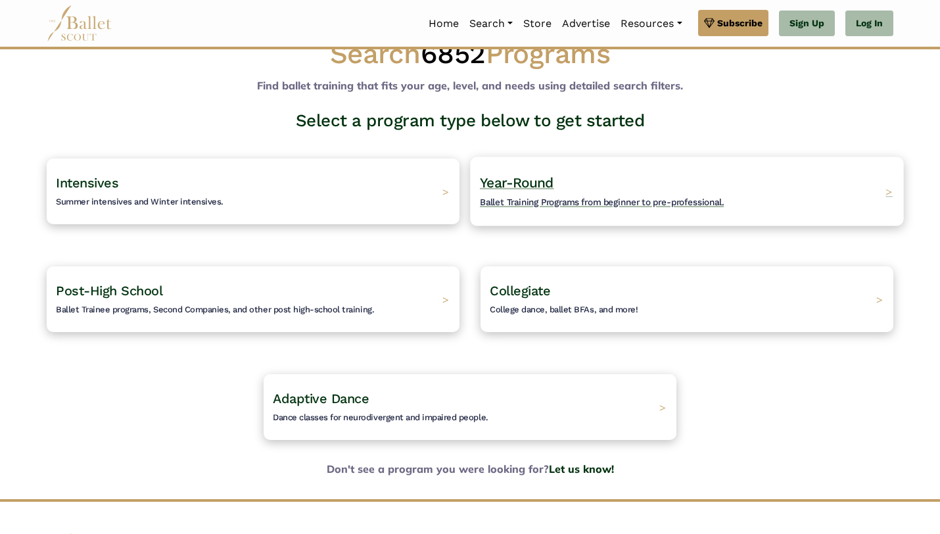 The height and width of the screenshot is (534, 940). Describe the element at coordinates (470, 54) in the screenshot. I see `h1: Search Programs` at that location.